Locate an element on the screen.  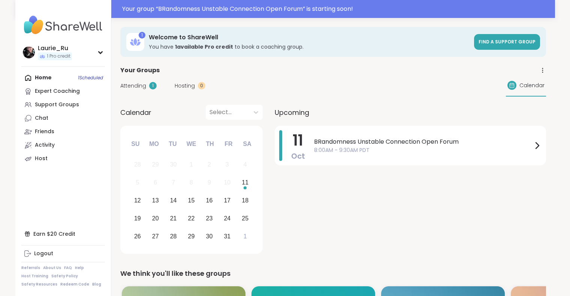
div: Fr is located at coordinates (229, 144).